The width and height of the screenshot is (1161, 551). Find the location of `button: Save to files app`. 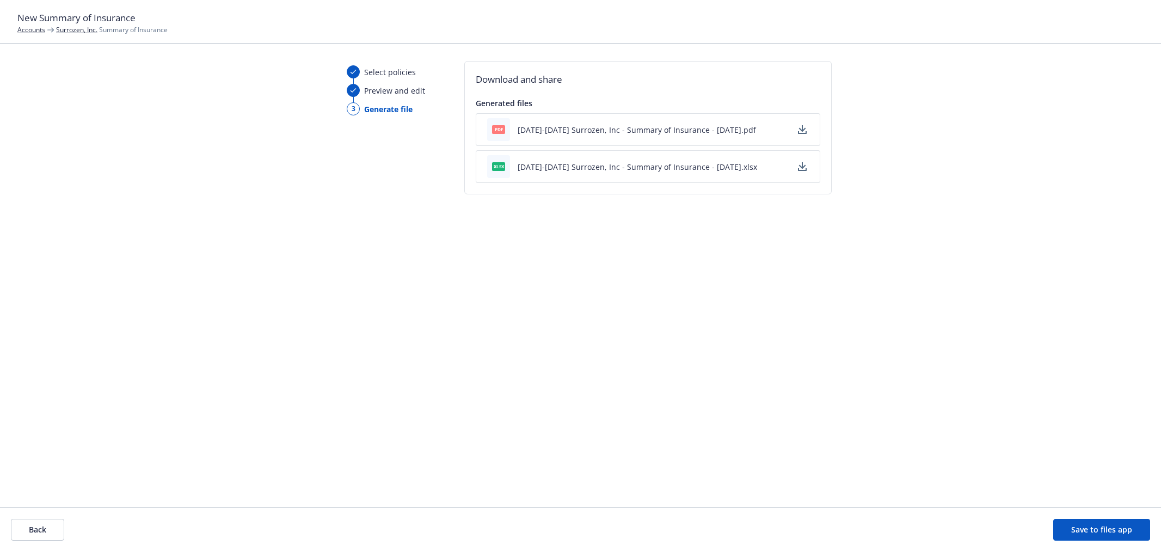

button: Save to files app is located at coordinates (1102, 530).